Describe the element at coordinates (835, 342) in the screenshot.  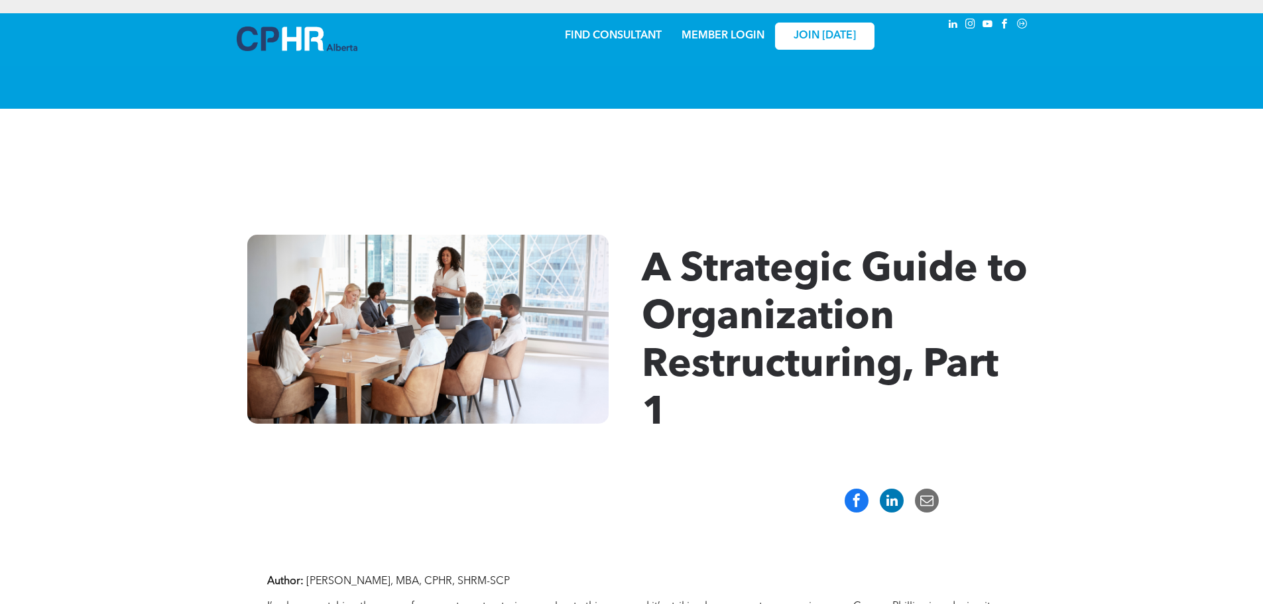
I see `span: A Strategic Guide to Organization Restructuring, Part 1` at that location.